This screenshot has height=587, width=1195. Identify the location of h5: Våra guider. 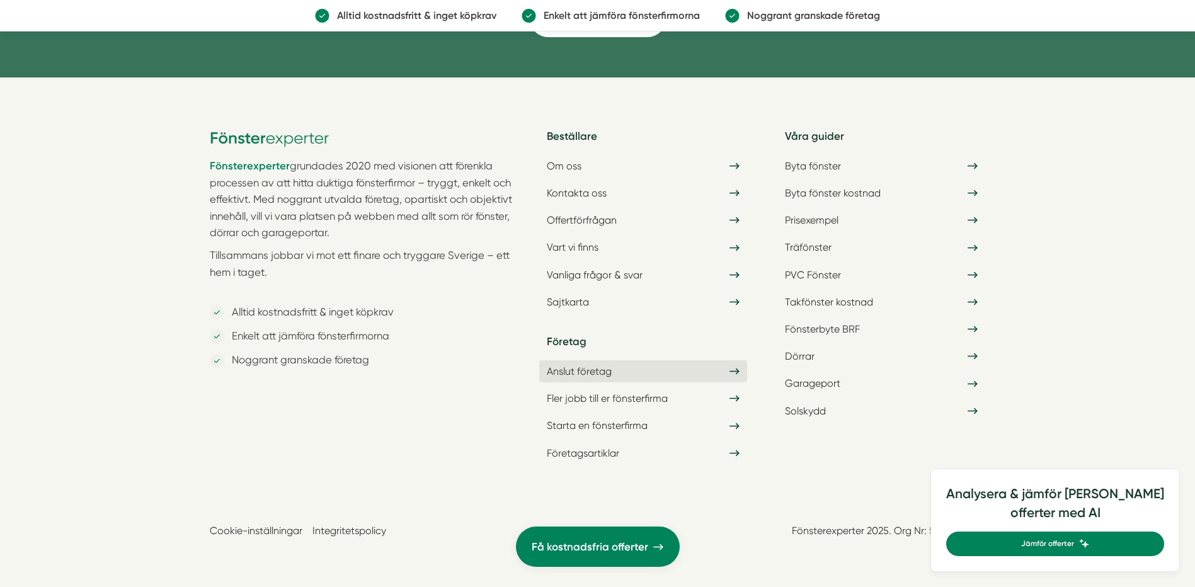
(882, 141).